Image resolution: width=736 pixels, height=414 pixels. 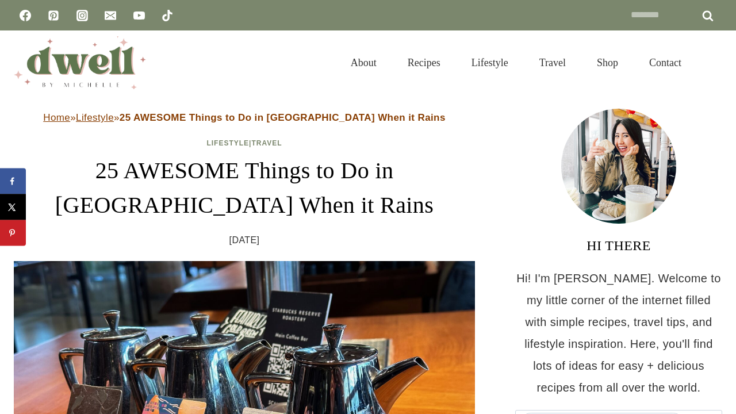 What do you see at coordinates (515, 63) in the screenshot?
I see `nav: Primary Navigation` at bounding box center [515, 63].